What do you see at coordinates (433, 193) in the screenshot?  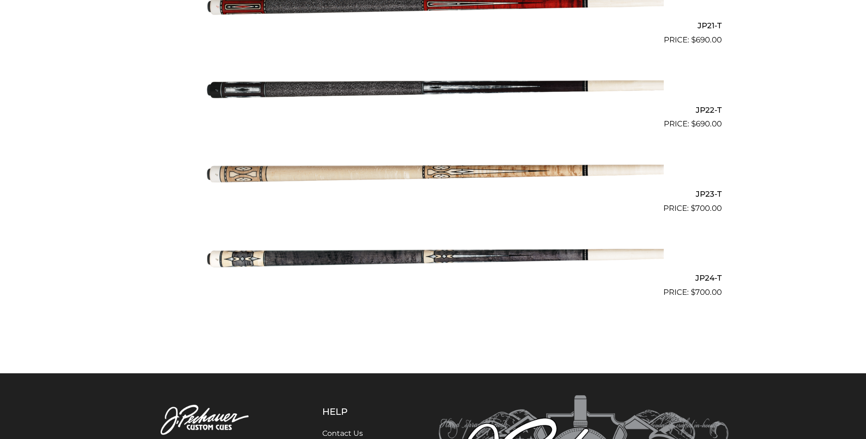 I see `h2: JP23-T` at bounding box center [433, 193].